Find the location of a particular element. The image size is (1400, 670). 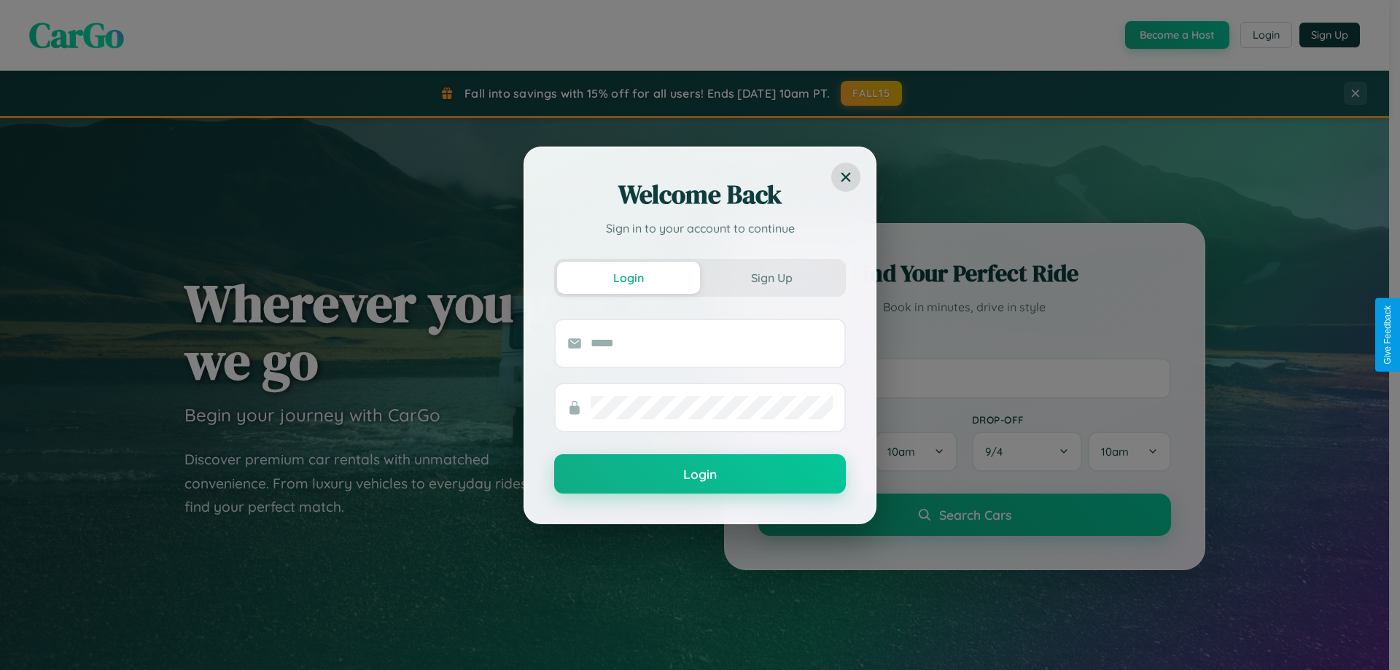

div: Give Feedback is located at coordinates (1387, 335).